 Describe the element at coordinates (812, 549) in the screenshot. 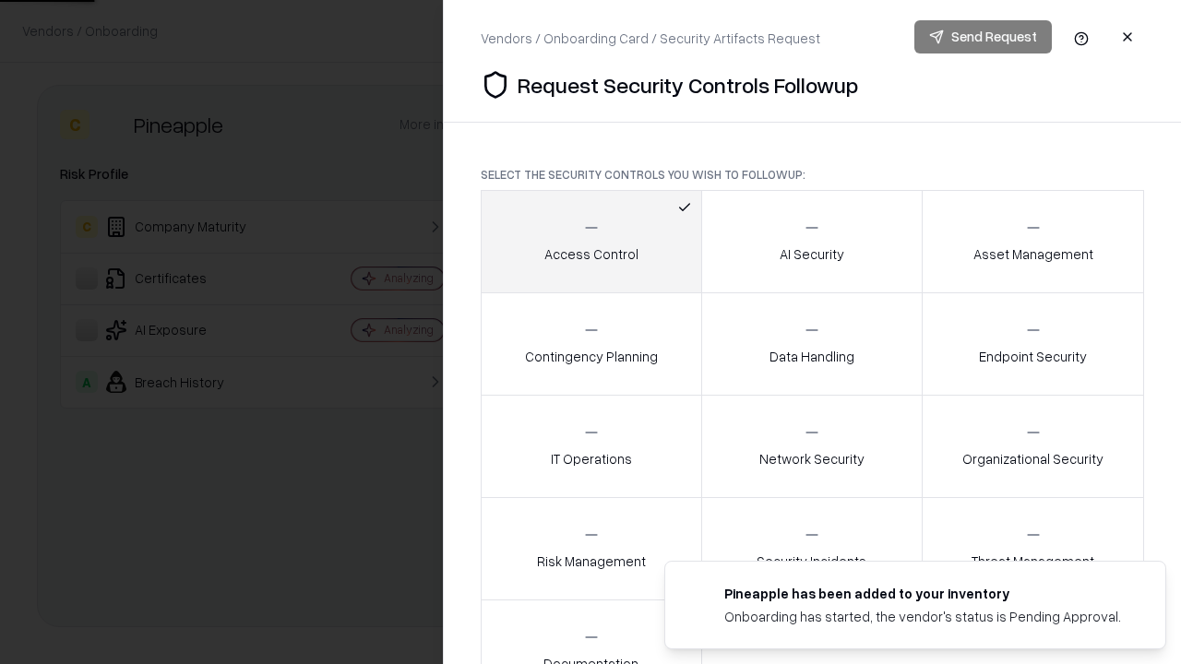

I see `button: Security Incidents` at that location.